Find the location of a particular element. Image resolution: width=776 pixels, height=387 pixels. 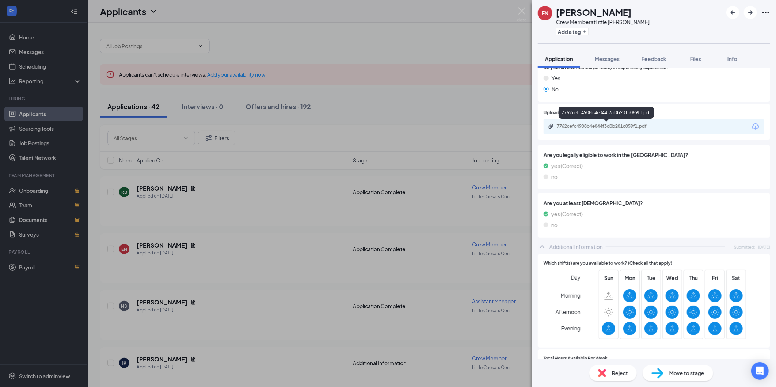

svg: Plus is located at coordinates (585, 32).